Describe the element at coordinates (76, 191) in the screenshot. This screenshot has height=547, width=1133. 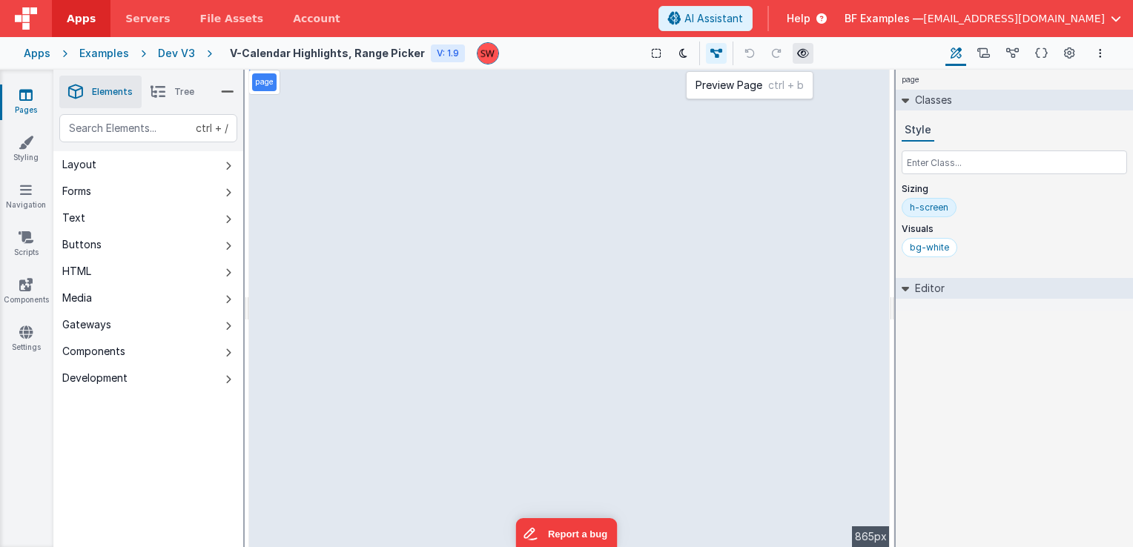
I see `div: Forms` at that location.